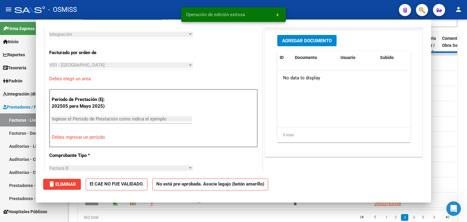 The image size is (467, 222). I want to click on strong: El CAE NO FUE VALIDADO., so click(116, 184).